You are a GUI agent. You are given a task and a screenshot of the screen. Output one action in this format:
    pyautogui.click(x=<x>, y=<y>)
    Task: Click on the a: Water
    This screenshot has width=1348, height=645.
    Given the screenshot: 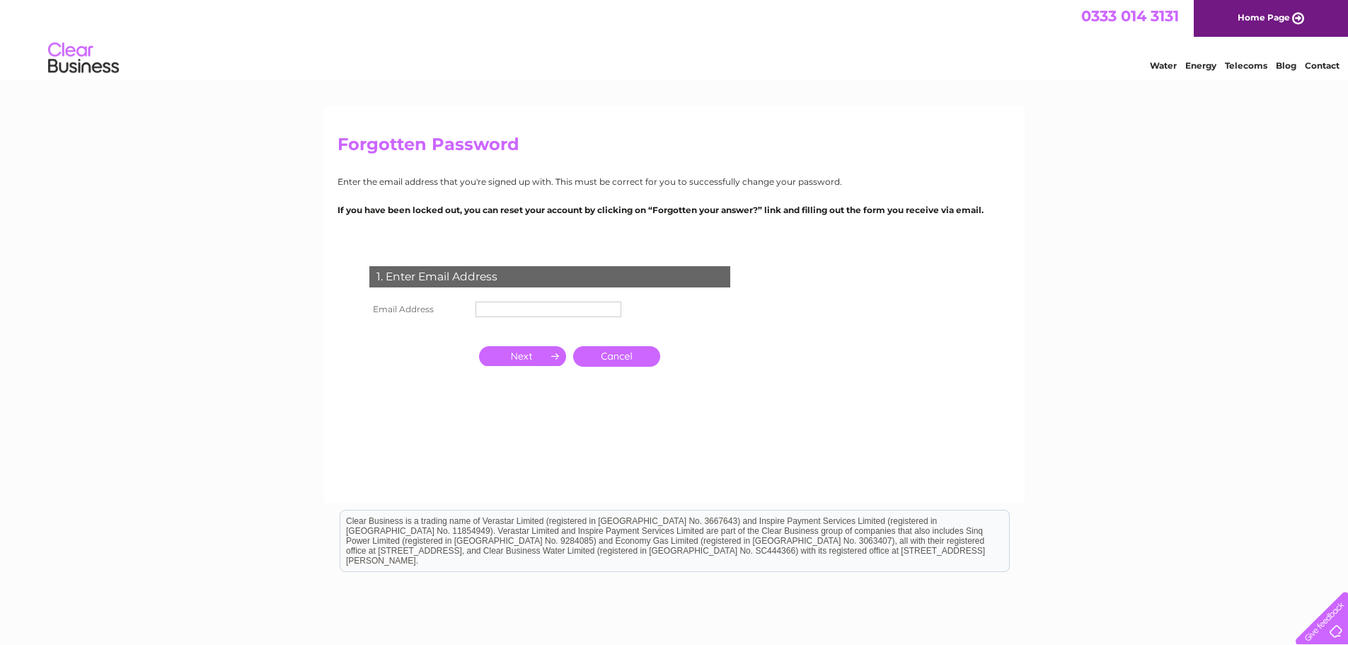 What is the action you would take?
    pyautogui.click(x=1164, y=65)
    